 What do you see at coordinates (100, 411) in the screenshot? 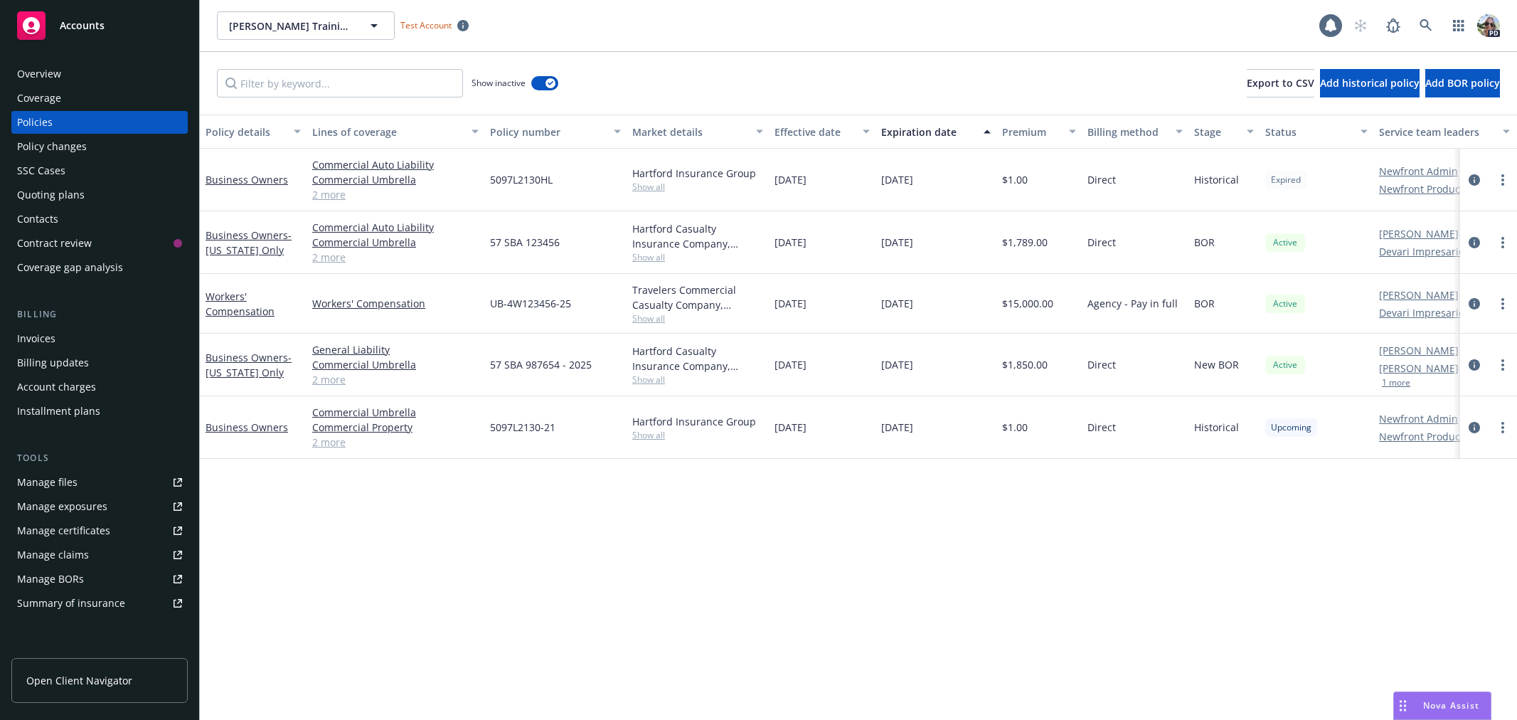
I see `a: Installment plans` at bounding box center [100, 411].